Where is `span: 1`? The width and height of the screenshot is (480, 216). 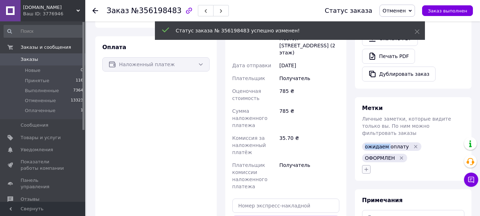 span: 1 is located at coordinates (82, 110).